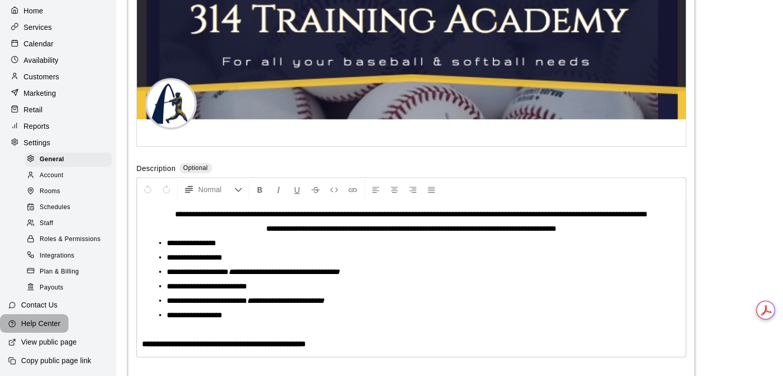  I want to click on span: Optional, so click(196, 168).